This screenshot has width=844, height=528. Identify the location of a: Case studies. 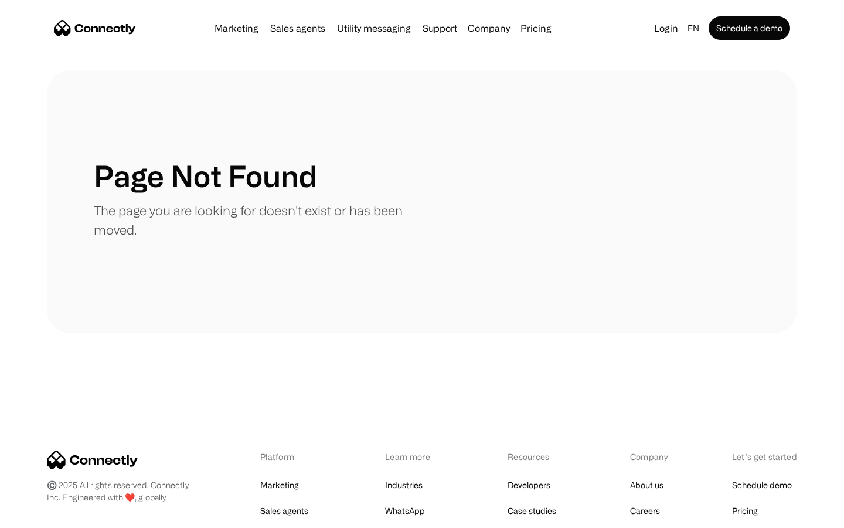
(532, 511).